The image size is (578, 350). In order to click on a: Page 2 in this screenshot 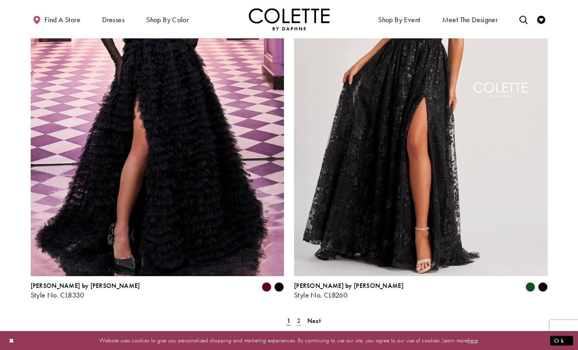, I will do `click(299, 321)`.